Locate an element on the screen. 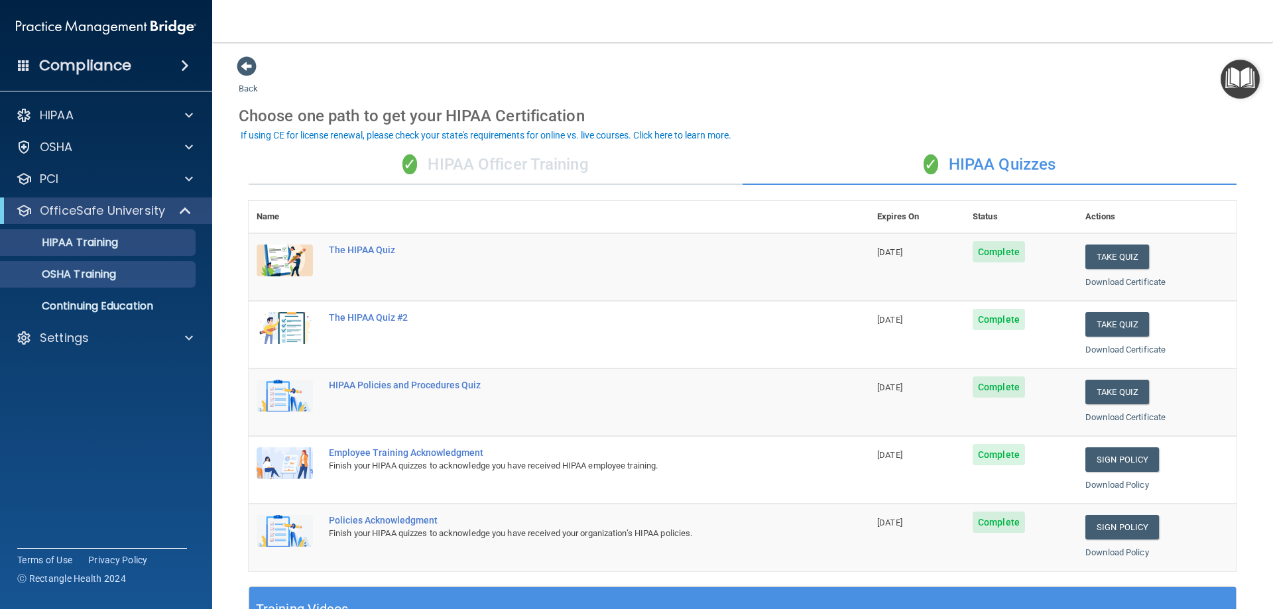 This screenshot has height=609, width=1273. div: The HIPAA Quiz is located at coordinates (566, 250).